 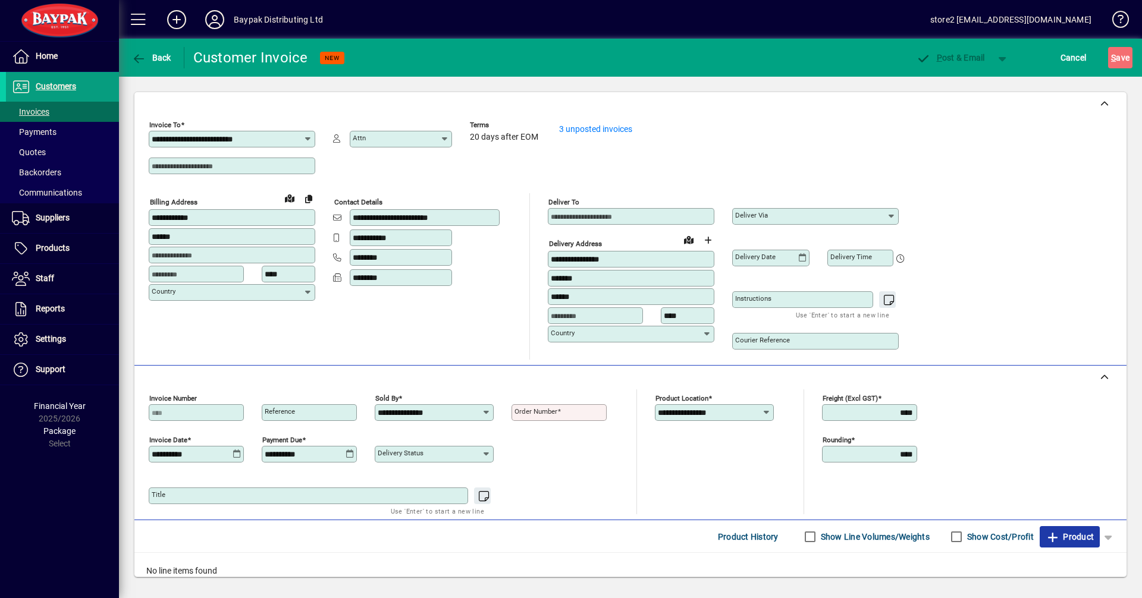 What do you see at coordinates (62, 279) in the screenshot?
I see `a: Staff` at bounding box center [62, 279].